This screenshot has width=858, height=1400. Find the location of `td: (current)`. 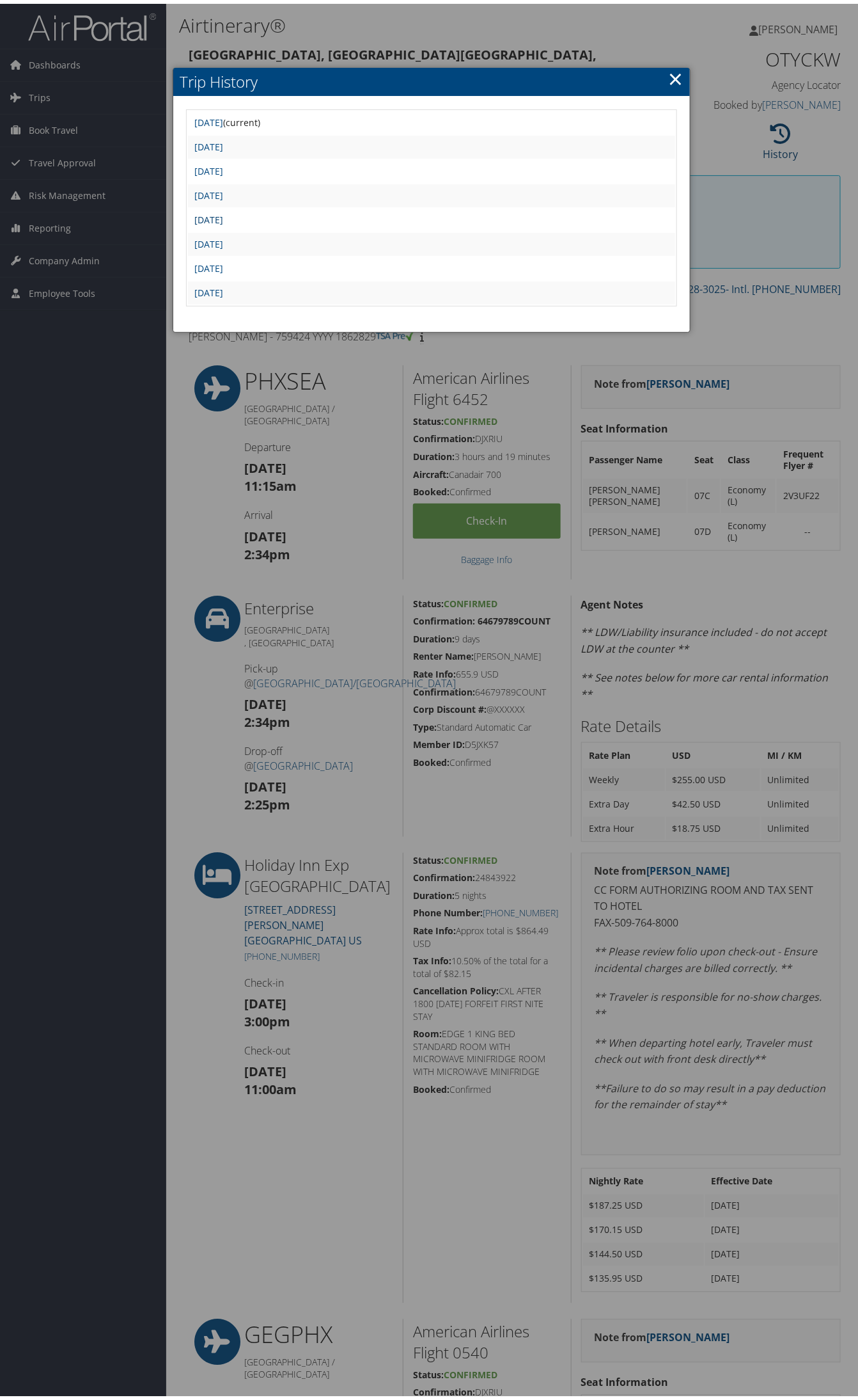

td: (current) is located at coordinates (432, 119).